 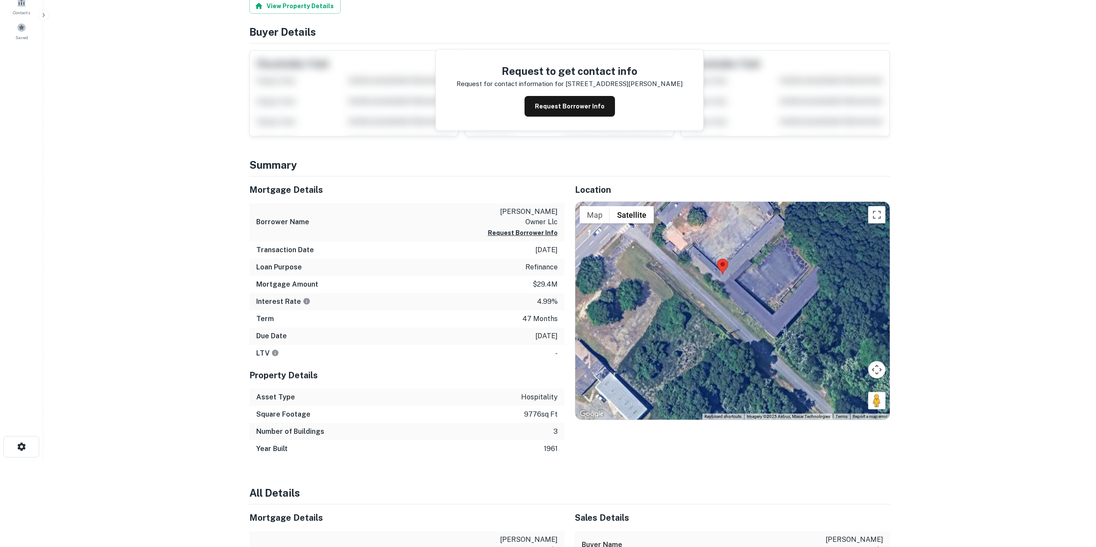 I want to click on h6: Due Date, so click(x=271, y=336).